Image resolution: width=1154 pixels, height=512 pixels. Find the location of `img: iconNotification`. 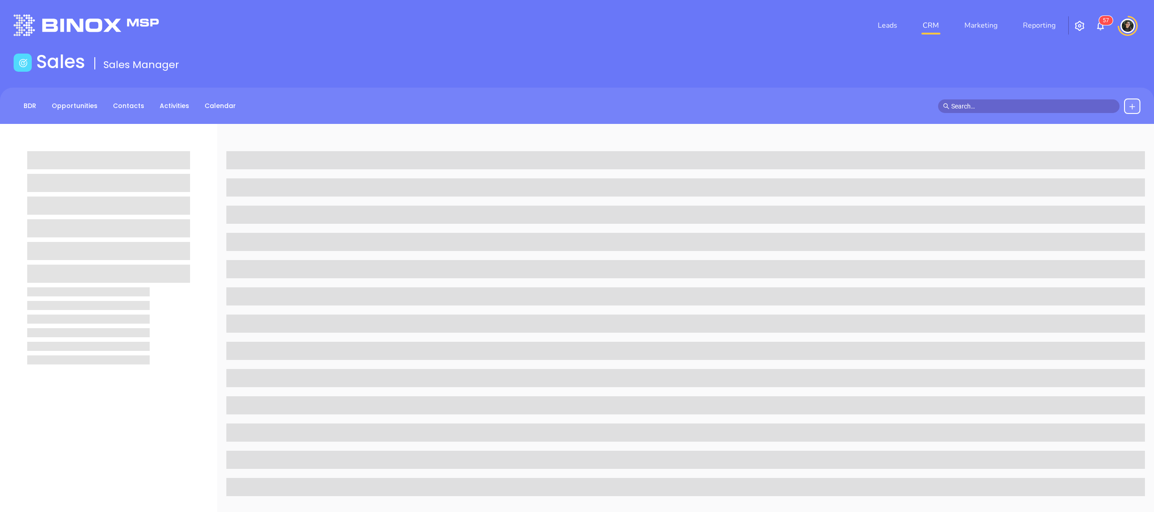

img: iconNotification is located at coordinates (1101, 26).